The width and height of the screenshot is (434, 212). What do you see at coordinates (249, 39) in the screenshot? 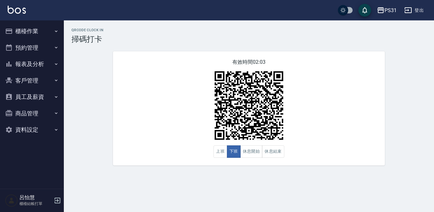
I see `h3: 掃碼打卡` at bounding box center [249, 39].